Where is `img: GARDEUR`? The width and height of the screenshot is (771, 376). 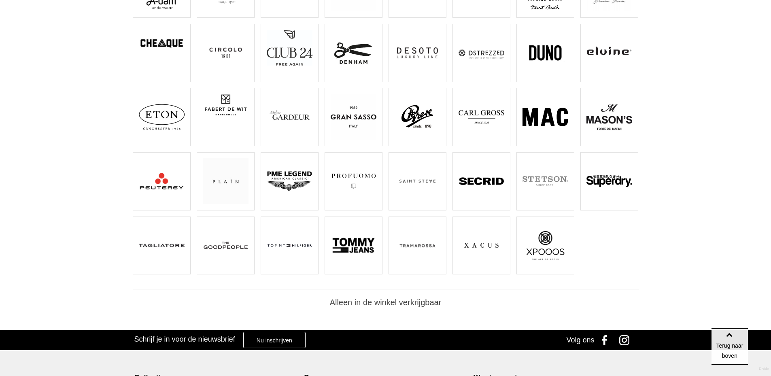
img: GARDEUR is located at coordinates (289, 117).